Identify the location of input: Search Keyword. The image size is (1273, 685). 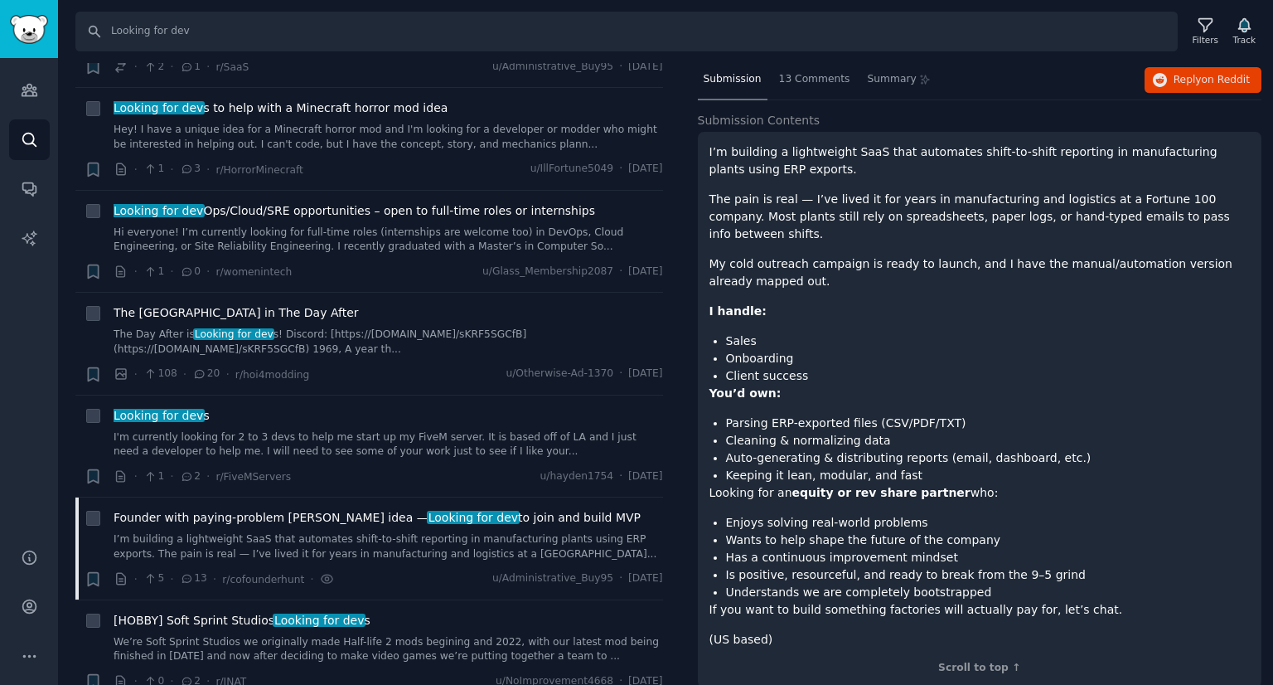
(627, 32).